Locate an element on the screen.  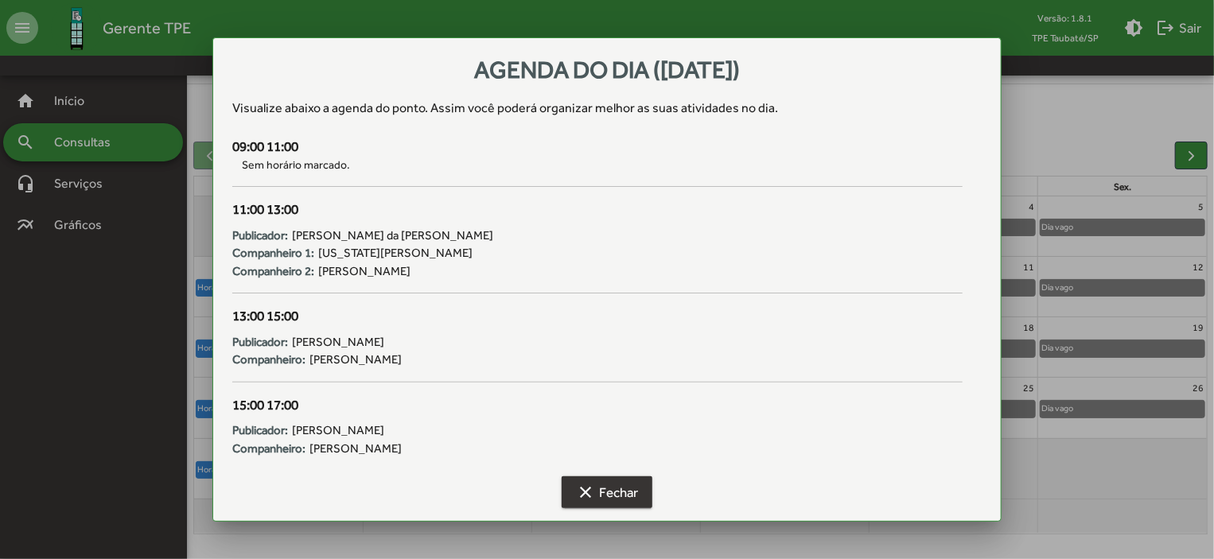
span: Fechar is located at coordinates (607, 493).